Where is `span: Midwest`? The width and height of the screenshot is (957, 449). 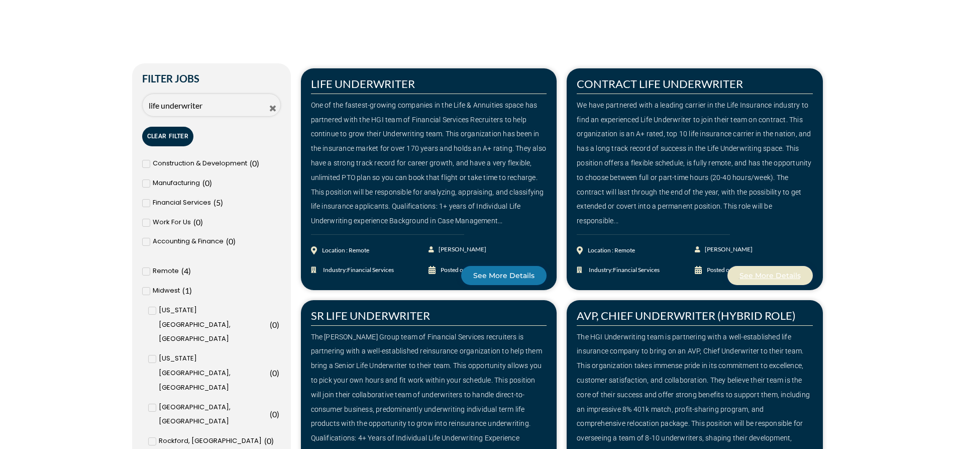 span: Midwest is located at coordinates (166, 290).